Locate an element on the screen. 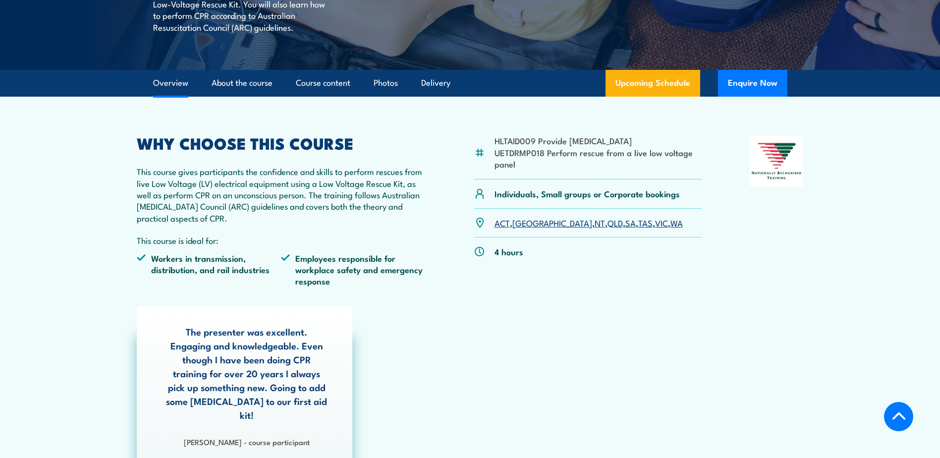  p: Individuals, Small groups or Corporate bookings is located at coordinates (587, 193).